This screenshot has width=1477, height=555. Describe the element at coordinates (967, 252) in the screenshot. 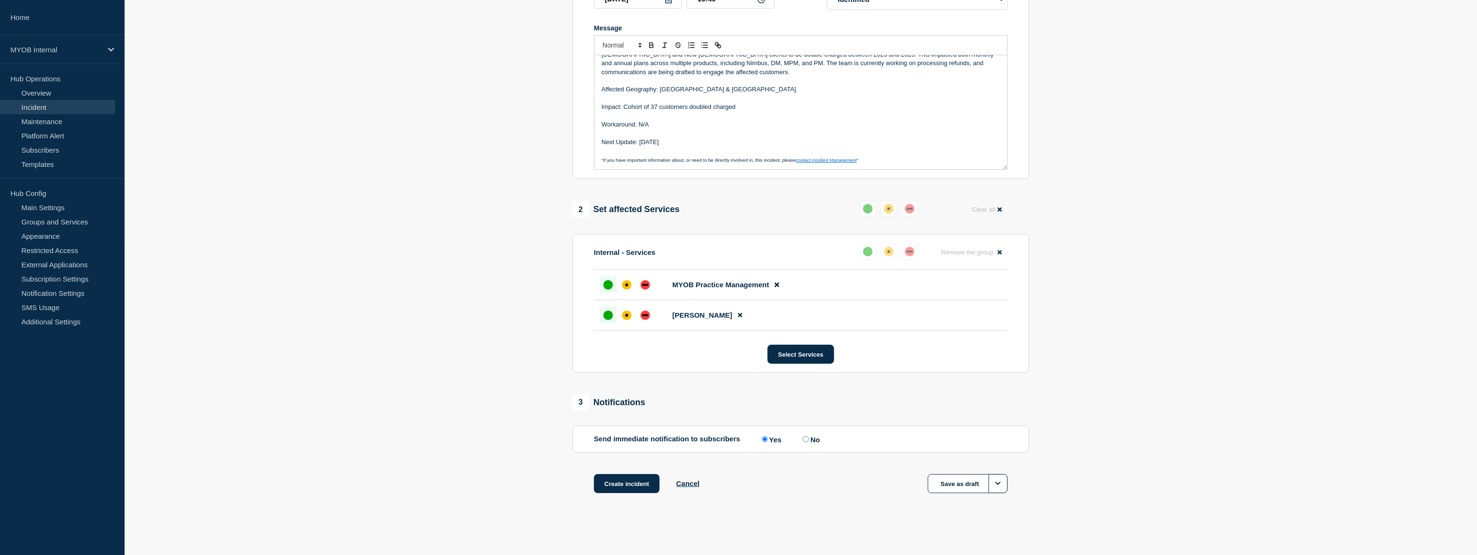

I see `span: Remove the group` at that location.